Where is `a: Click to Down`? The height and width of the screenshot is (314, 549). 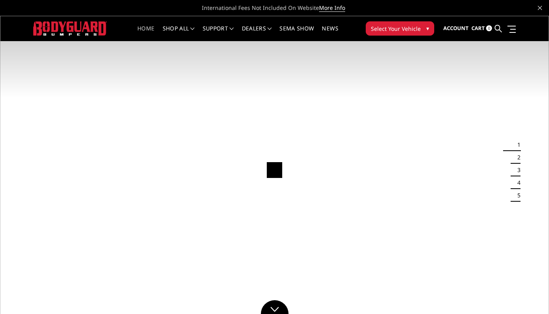 a: Click to Down is located at coordinates (275, 307).